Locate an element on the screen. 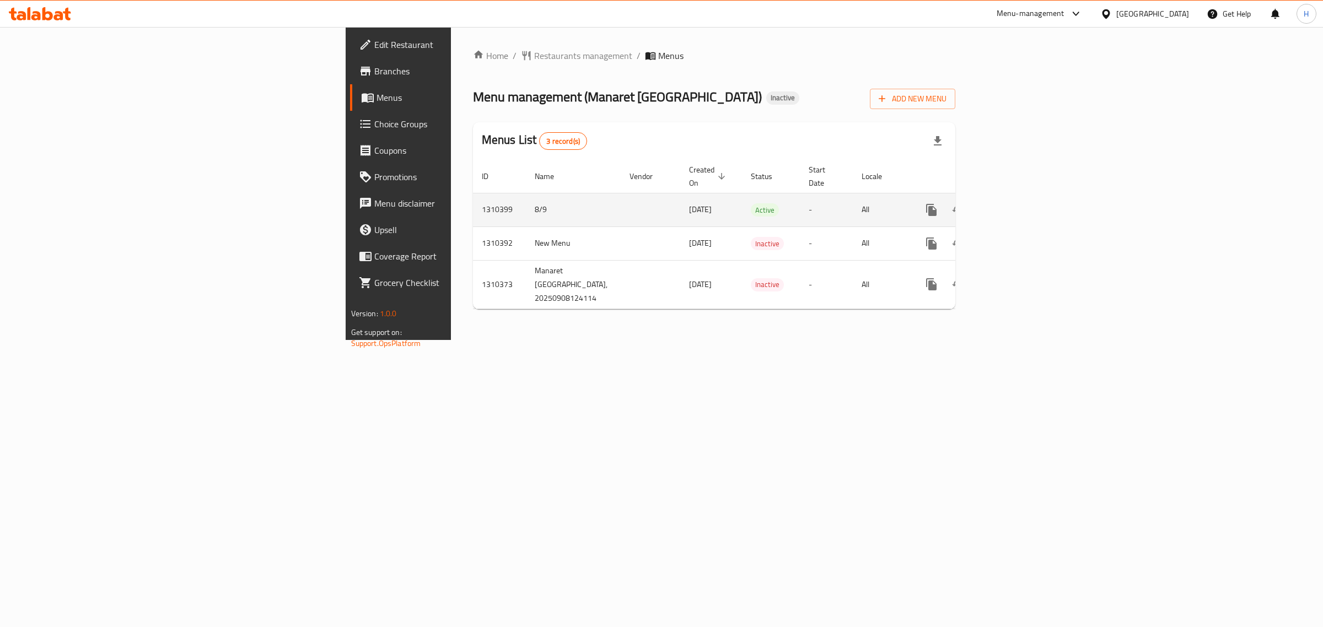  nav: breadcrumb is located at coordinates (714, 56).